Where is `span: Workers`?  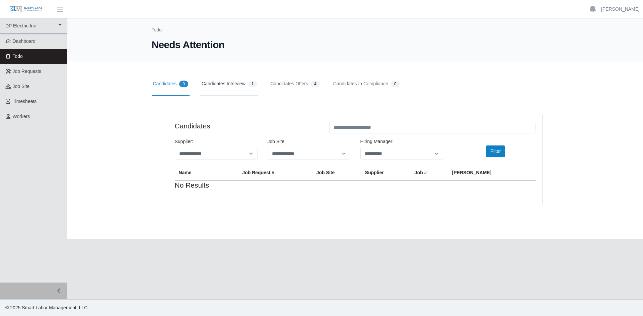 span: Workers is located at coordinates (21, 116).